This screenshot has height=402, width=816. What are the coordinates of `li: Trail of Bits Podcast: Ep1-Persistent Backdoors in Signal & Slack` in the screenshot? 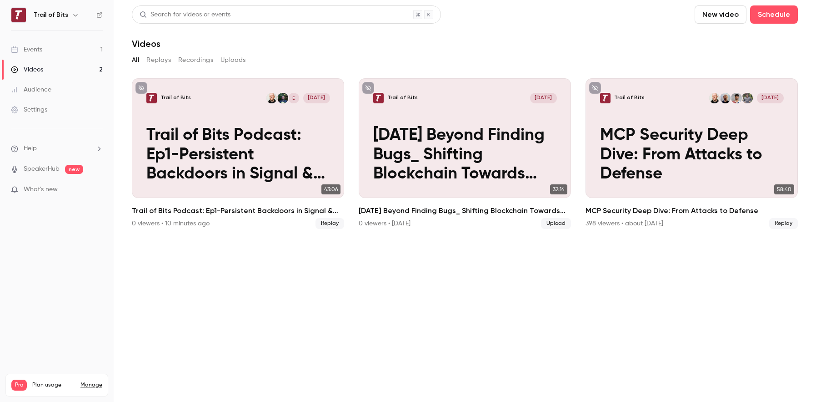 It's located at (238, 153).